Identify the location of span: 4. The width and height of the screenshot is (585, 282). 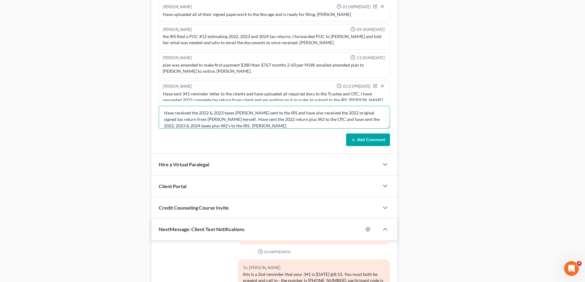
(579, 264).